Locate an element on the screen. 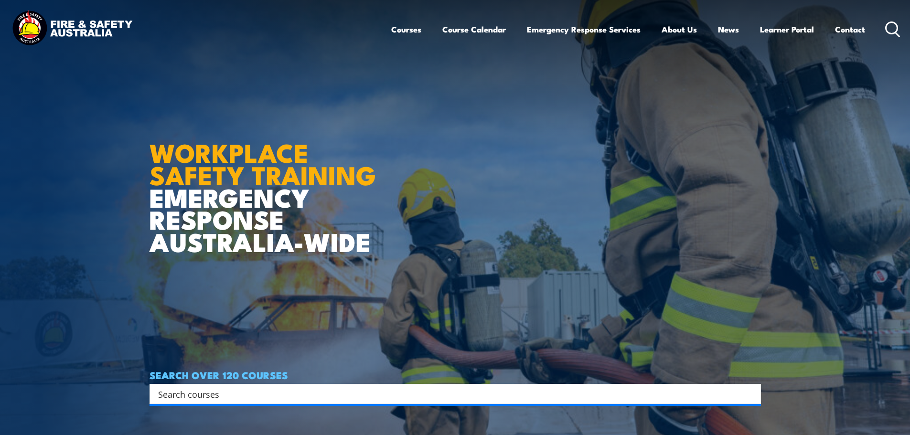 The width and height of the screenshot is (910, 435). h1: EMERGENCY RESPONSE AUSTRALIA-WIDE is located at coordinates (266, 185).